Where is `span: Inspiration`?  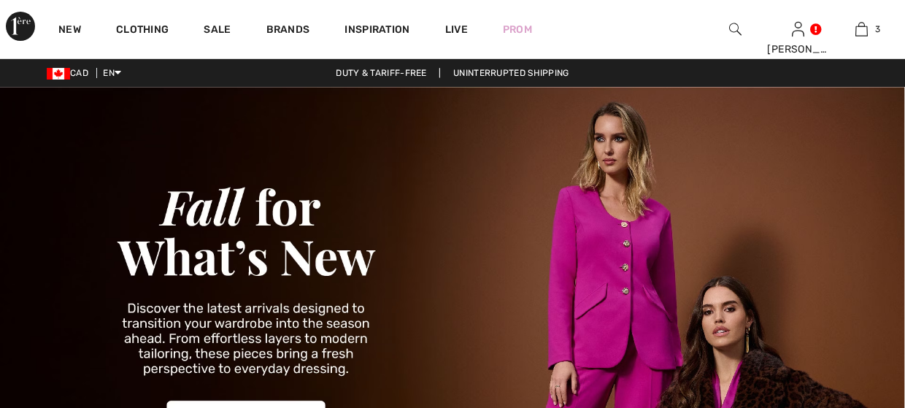
span: Inspiration is located at coordinates (376, 31).